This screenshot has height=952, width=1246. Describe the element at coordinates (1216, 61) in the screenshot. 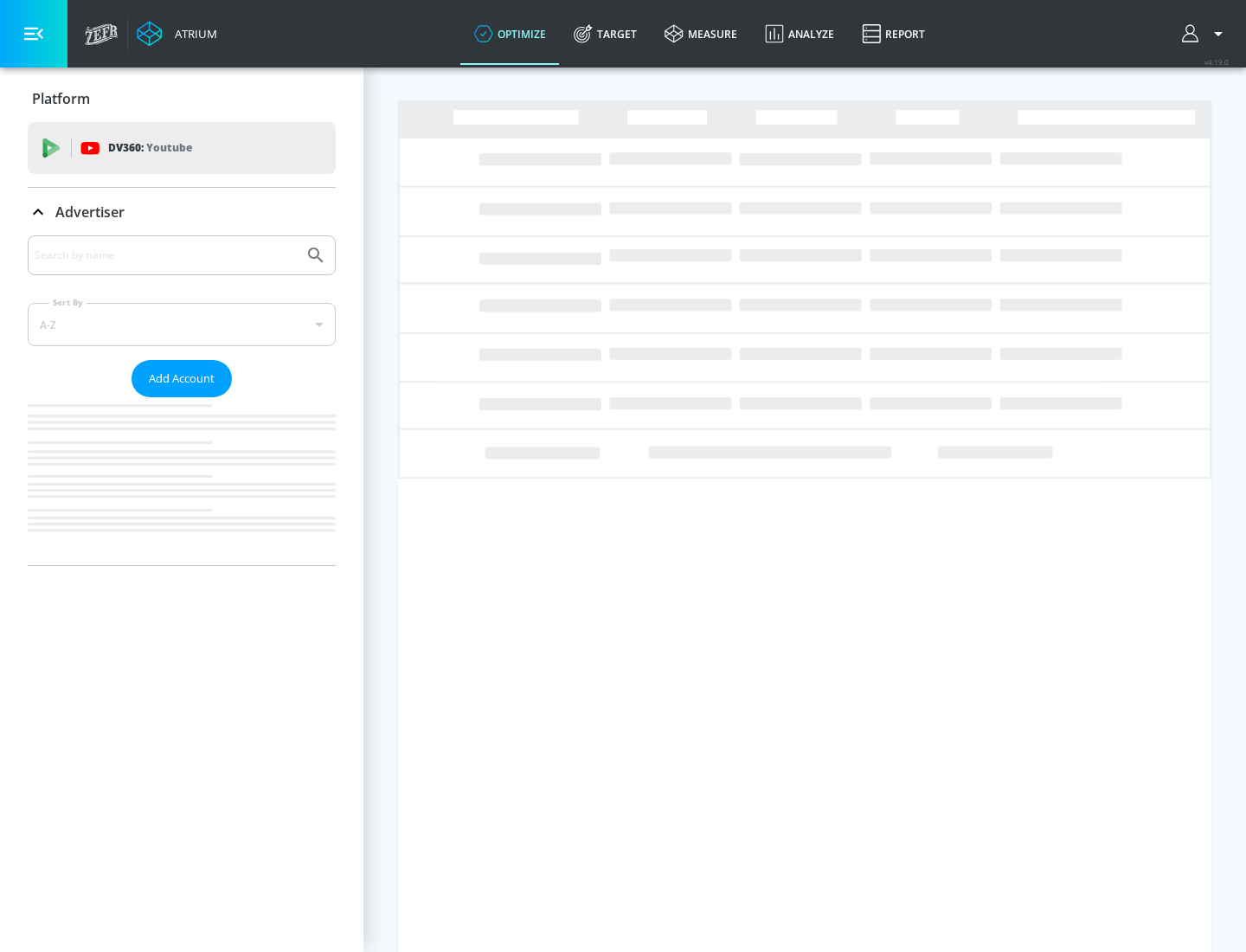

I see `span: v 4.19.0` at that location.